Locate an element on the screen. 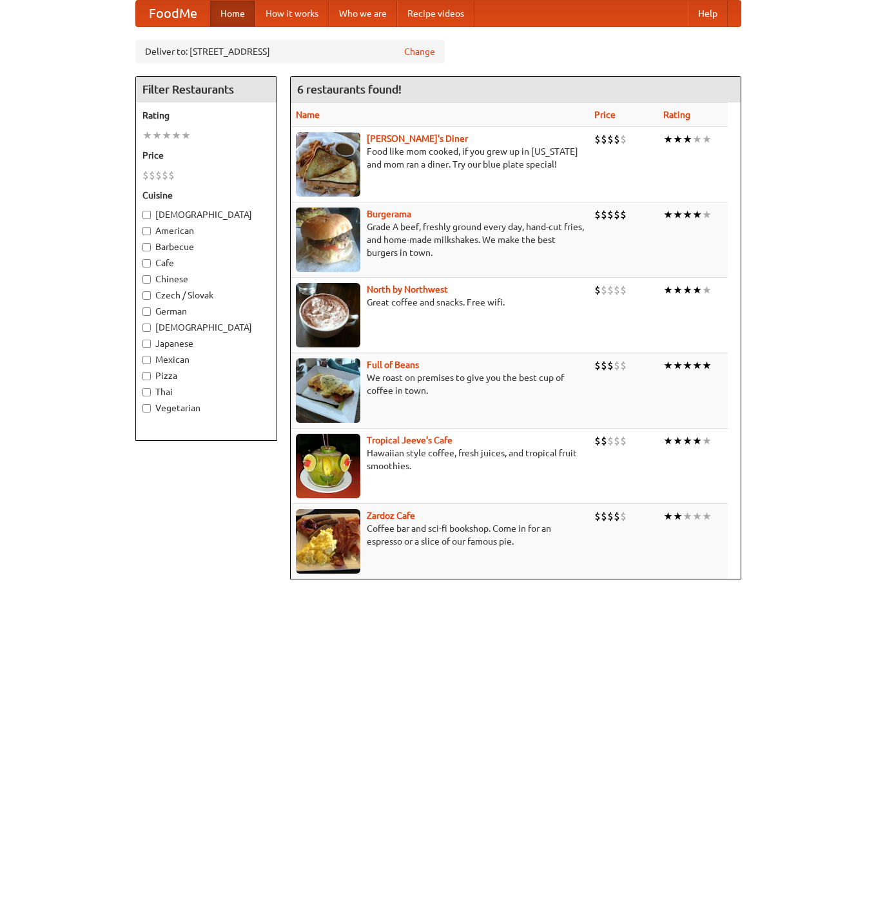 The width and height of the screenshot is (876, 912). img: sallys.jpg is located at coordinates (328, 164).